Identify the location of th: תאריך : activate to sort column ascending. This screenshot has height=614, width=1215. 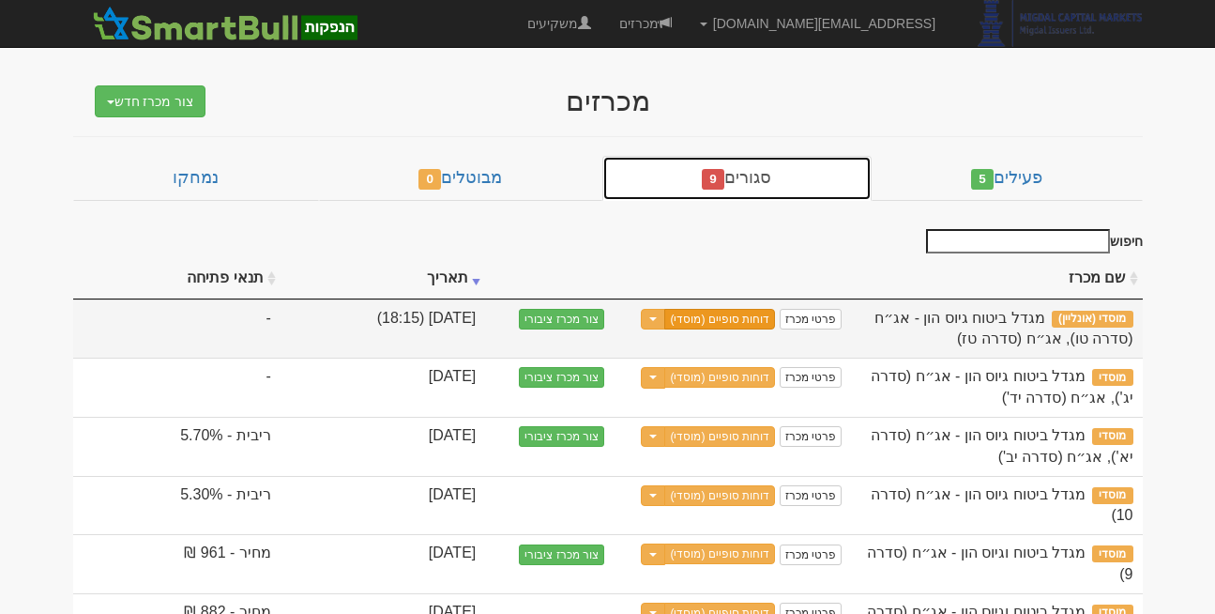
(383, 279).